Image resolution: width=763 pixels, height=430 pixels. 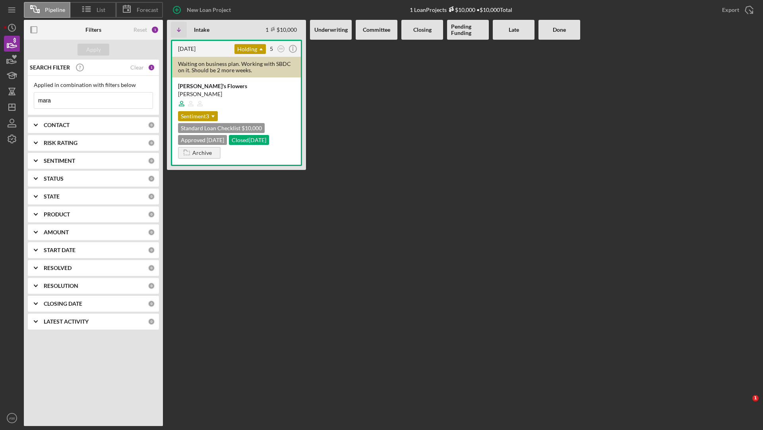 I want to click on div: Apply, so click(x=93, y=50).